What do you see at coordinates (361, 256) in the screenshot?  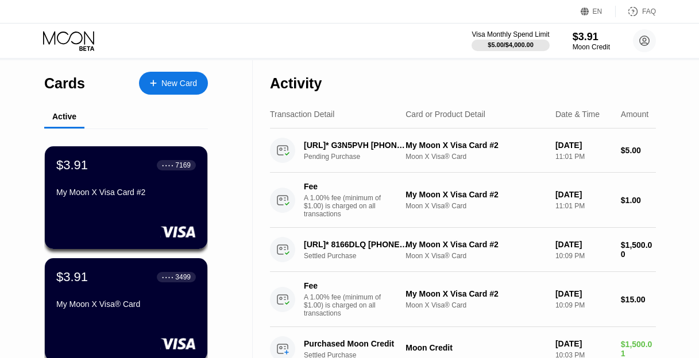 I see `div: Settled Purchase` at bounding box center [361, 256].